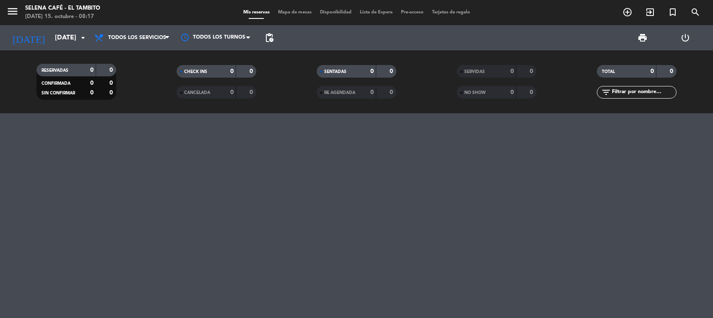 Image resolution: width=713 pixels, height=318 pixels. Describe the element at coordinates (643, 92) in the screenshot. I see `input: Filtrar por nombre...` at that location.